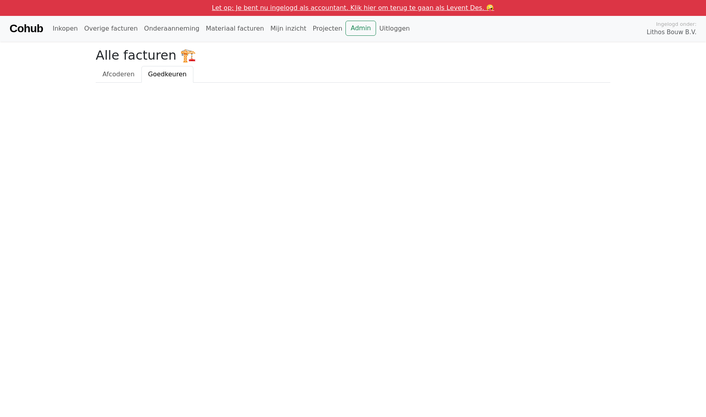 This screenshot has width=706, height=417. Describe the element at coordinates (235, 29) in the screenshot. I see `a: Materiaal facturen` at that location.